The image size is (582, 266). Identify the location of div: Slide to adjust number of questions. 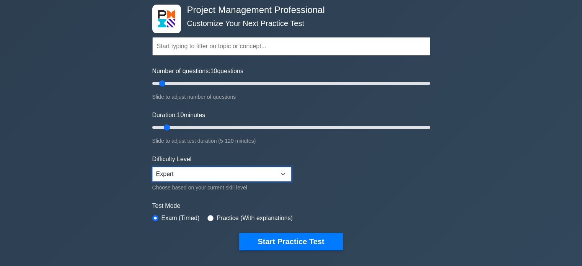
(291, 97).